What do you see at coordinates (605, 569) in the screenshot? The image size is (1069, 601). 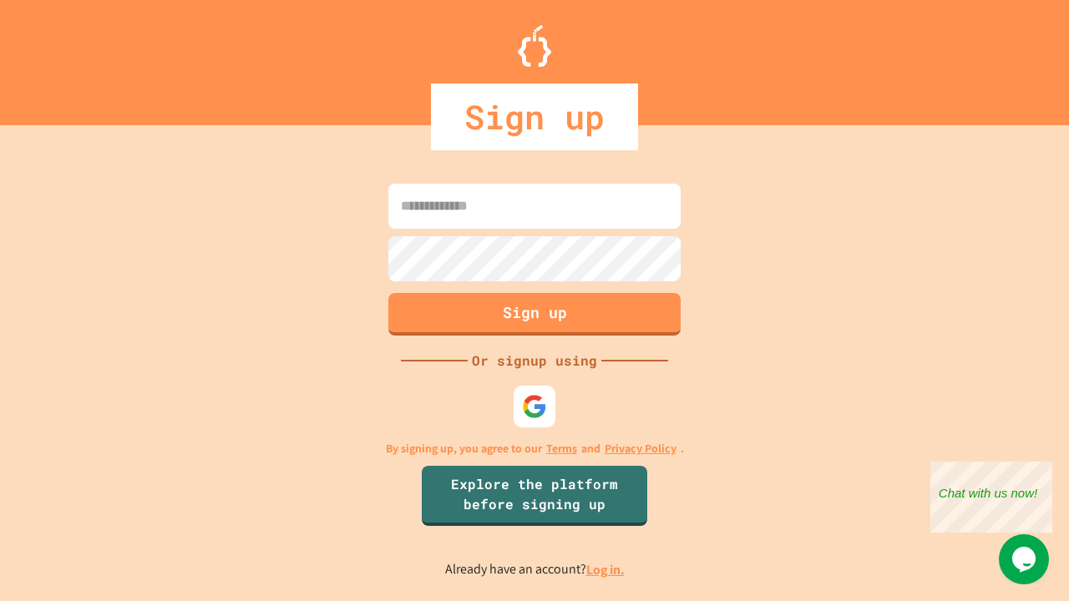 I see `a: Log in.` at bounding box center [605, 569].